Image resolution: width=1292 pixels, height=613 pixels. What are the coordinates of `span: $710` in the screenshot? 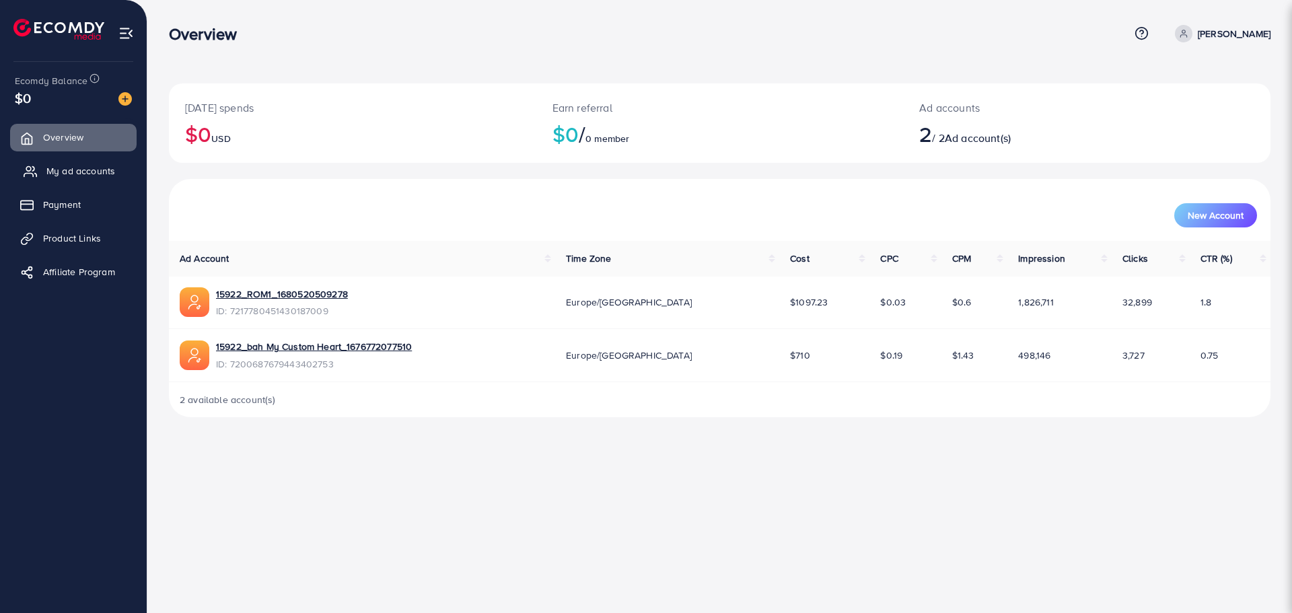 It's located at (800, 355).